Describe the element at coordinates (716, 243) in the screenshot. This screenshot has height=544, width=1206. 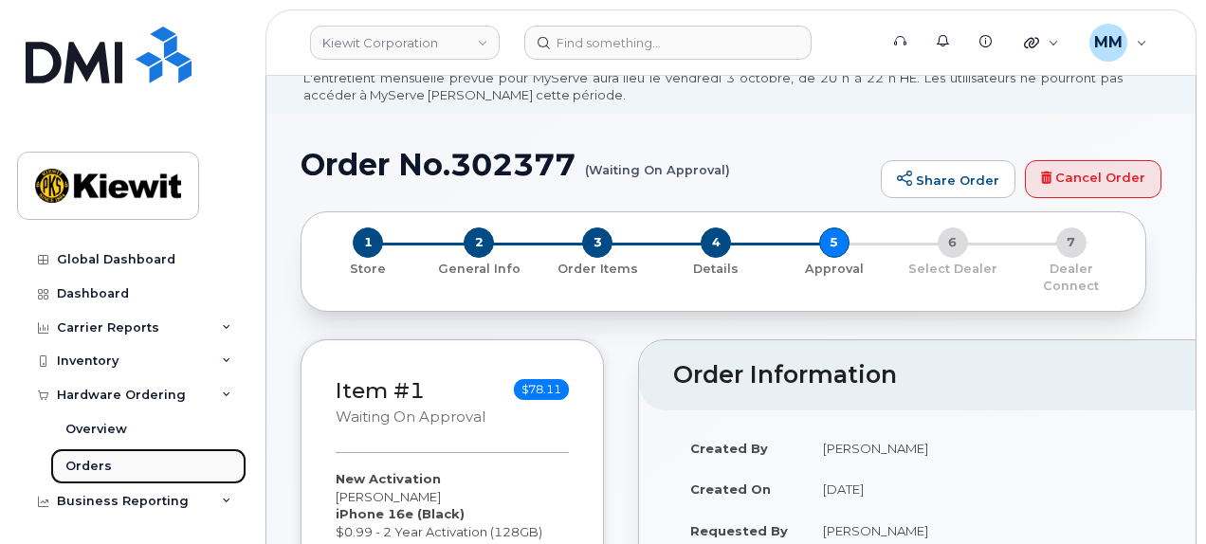
I see `span: 4` at that location.